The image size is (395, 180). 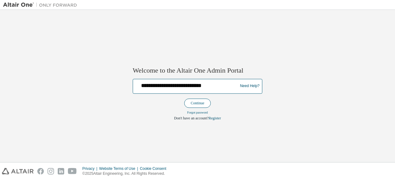 I want to click on img: Altair One, so click(x=42, y=5).